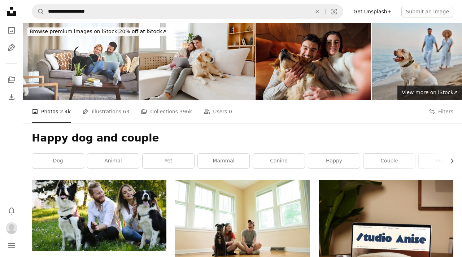 The image size is (462, 257). I want to click on a: Users 0, so click(218, 112).